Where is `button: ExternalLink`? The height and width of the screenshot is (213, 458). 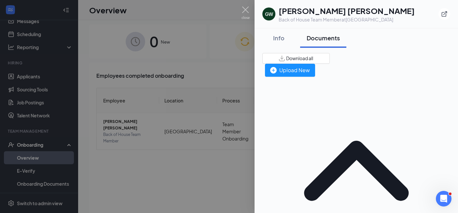 button: ExternalLink is located at coordinates (445, 14).